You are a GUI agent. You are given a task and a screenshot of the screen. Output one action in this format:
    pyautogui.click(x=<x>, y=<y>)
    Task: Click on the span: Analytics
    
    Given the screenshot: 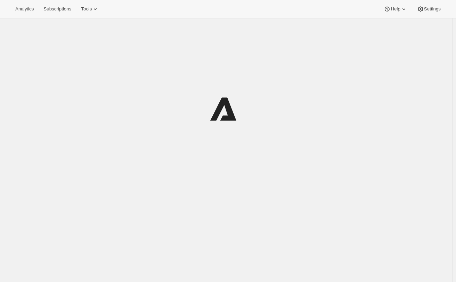 What is the action you would take?
    pyautogui.click(x=24, y=9)
    